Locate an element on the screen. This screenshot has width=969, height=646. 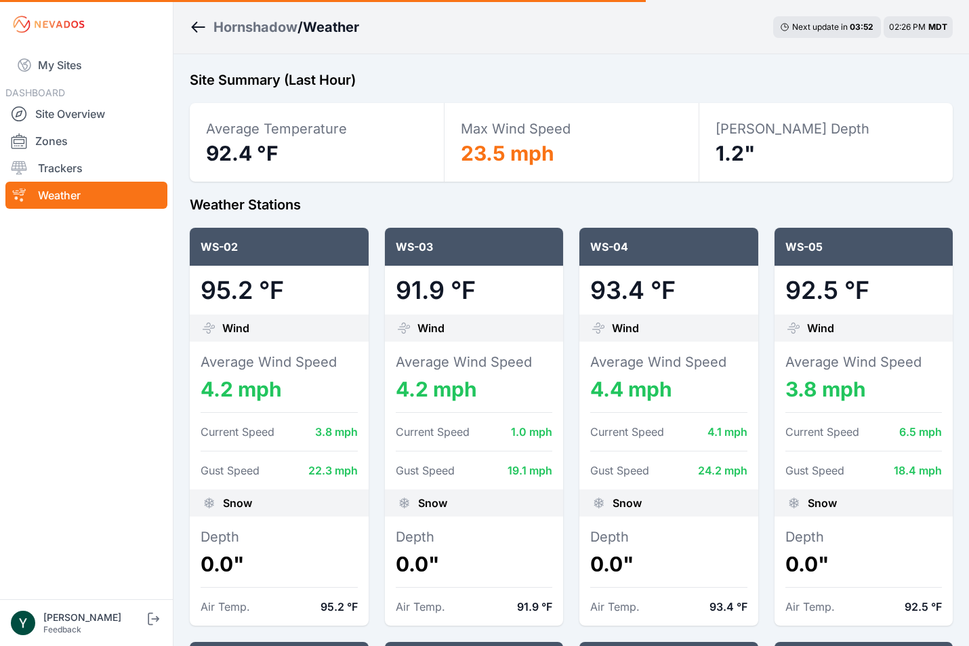
a: Weather is located at coordinates (86, 195).